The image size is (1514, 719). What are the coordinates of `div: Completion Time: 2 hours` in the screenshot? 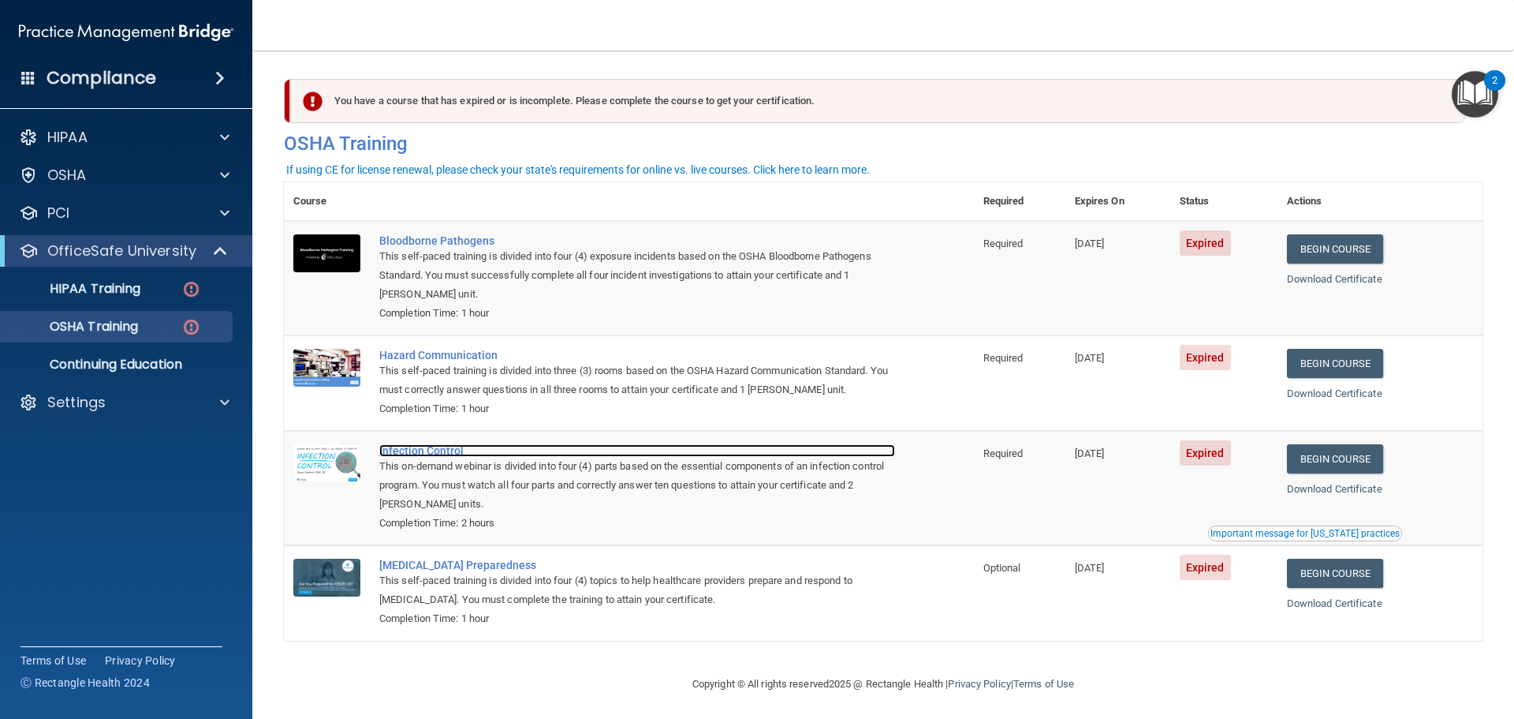 It's located at (637, 523).